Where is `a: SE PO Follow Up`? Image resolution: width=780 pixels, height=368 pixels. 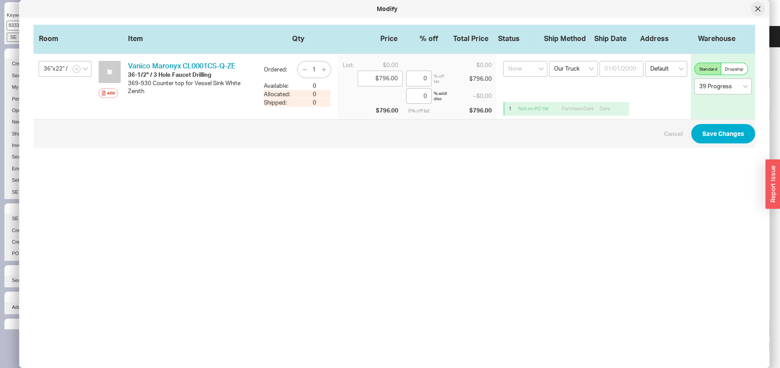
a: SE PO Follow Up is located at coordinates (44, 218).